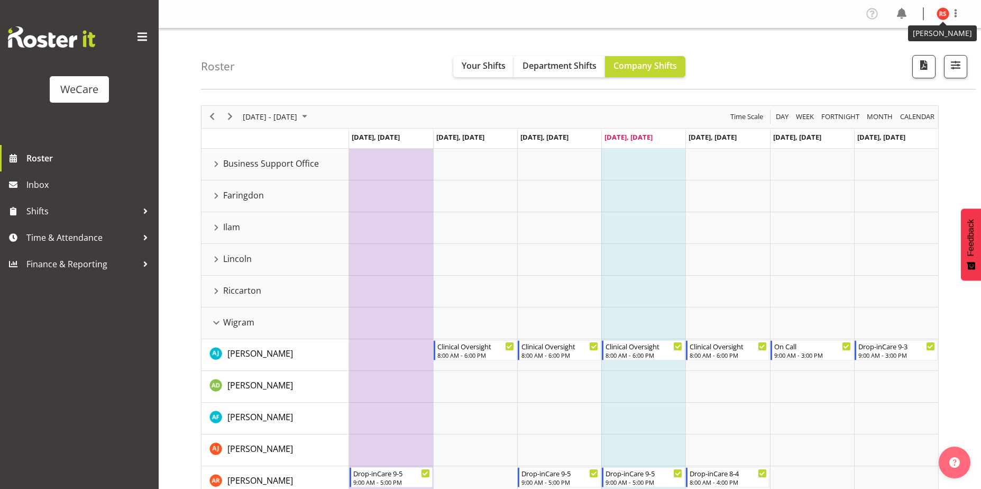 This screenshot has width=981, height=489. Describe the element at coordinates (880, 116) in the screenshot. I see `span: Month` at that location.